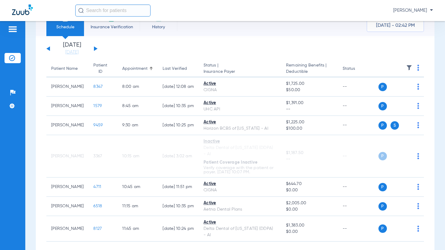 This screenshot has width=445, height=250. Describe the element at coordinates (409, 68) in the screenshot. I see `img: filter.svg` at that location.